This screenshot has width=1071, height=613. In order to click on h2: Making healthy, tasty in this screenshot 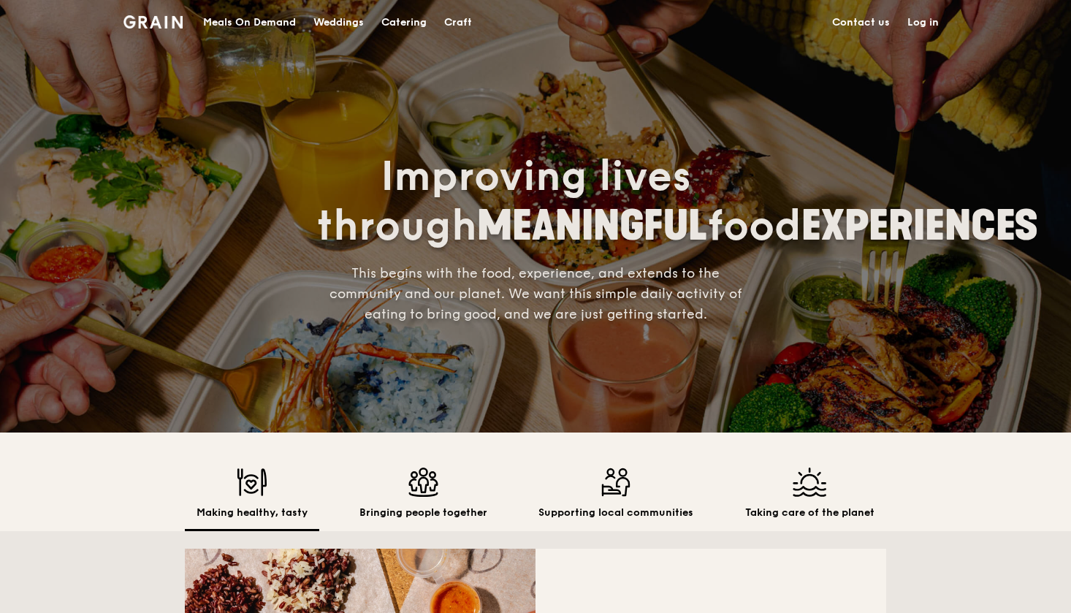, I will do `click(252, 513)`.